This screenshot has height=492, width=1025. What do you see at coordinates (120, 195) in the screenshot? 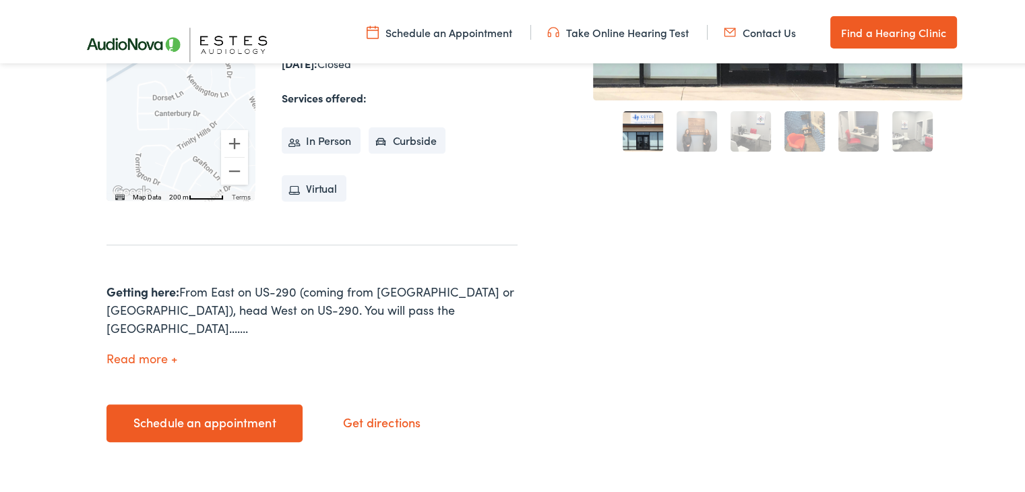
I see `button: Keyboard shortcuts` at bounding box center [120, 195].